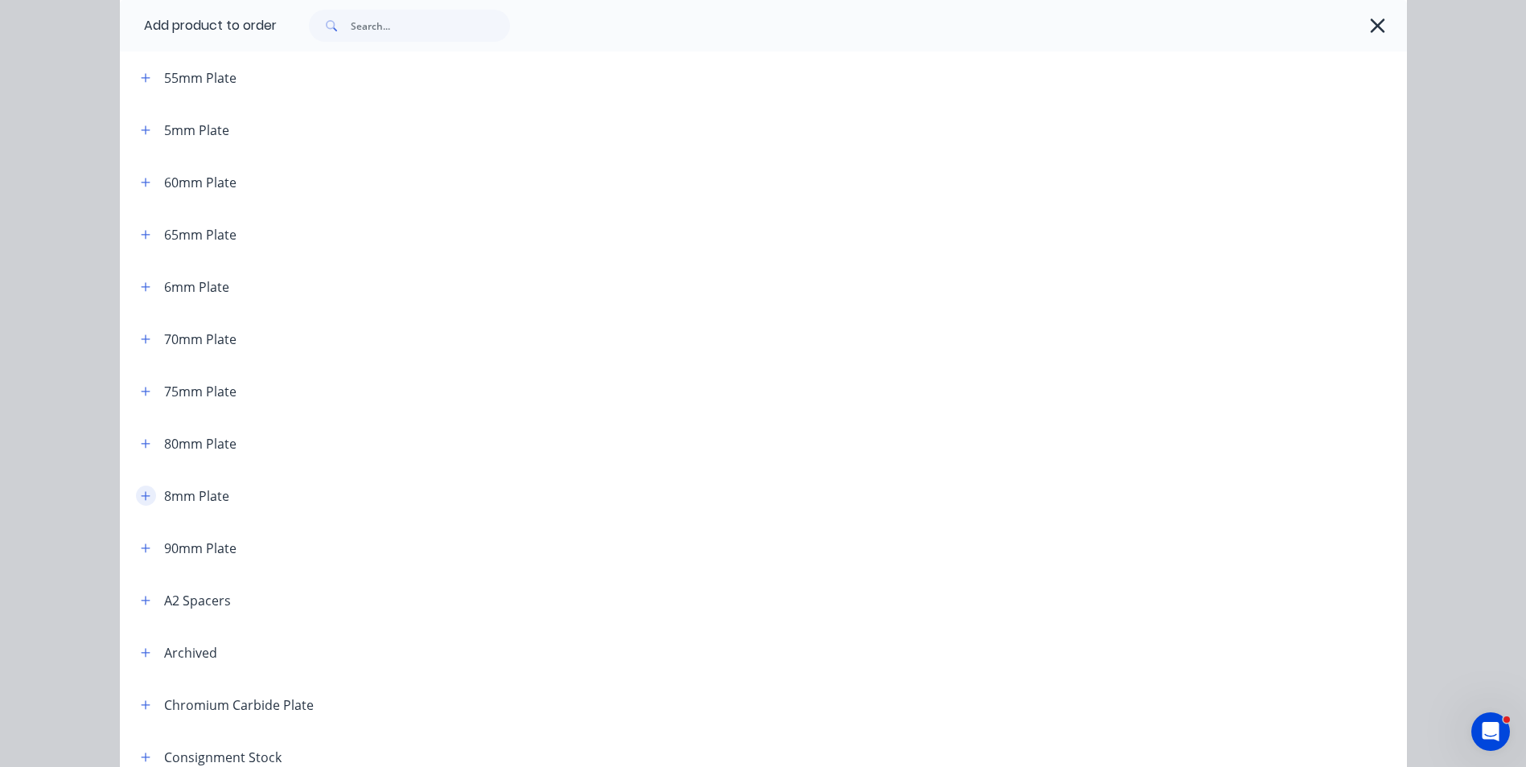 Image resolution: width=1526 pixels, height=767 pixels. Describe the element at coordinates (200, 183) in the screenshot. I see `div: 60mm Plate` at that location.